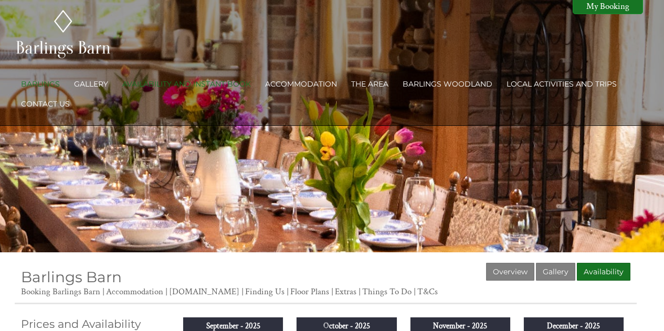 The image size is (664, 331). Describe the element at coordinates (427, 292) in the screenshot. I see `a: T&Cs` at that location.